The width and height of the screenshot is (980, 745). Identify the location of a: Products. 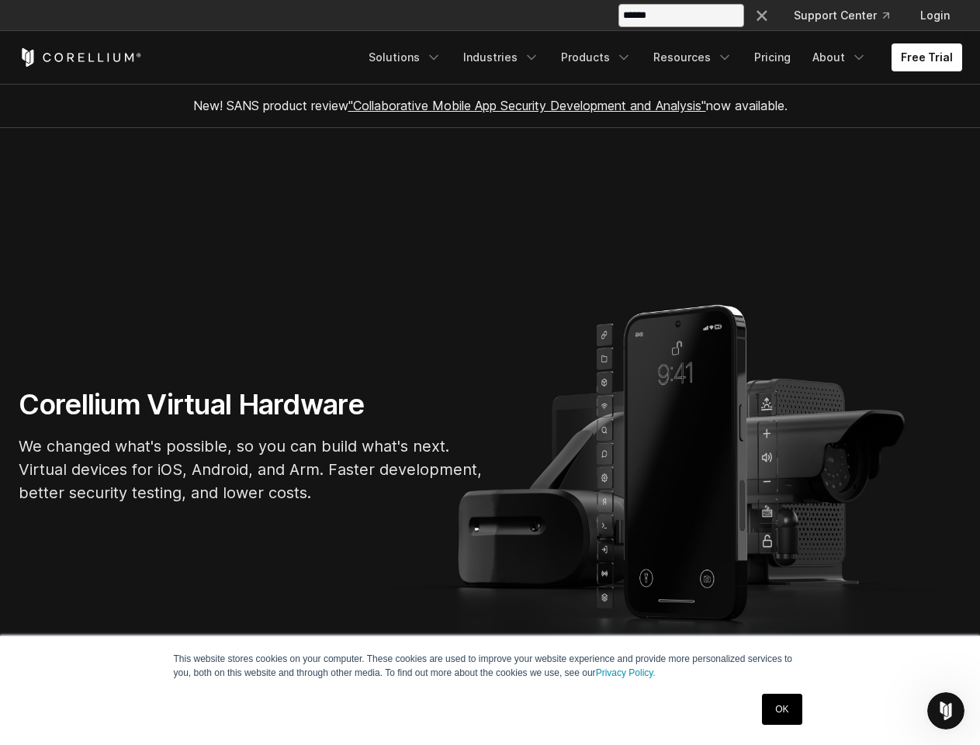
(596, 57).